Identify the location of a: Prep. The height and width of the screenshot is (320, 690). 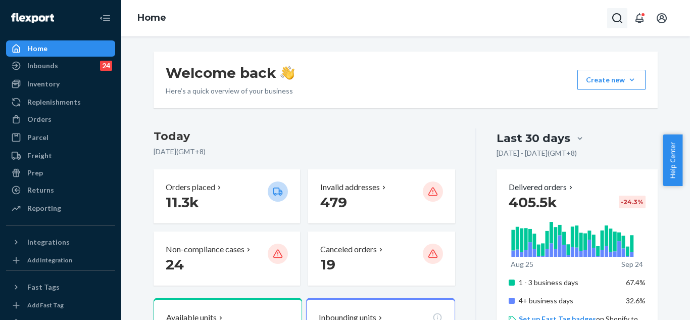
(61, 173).